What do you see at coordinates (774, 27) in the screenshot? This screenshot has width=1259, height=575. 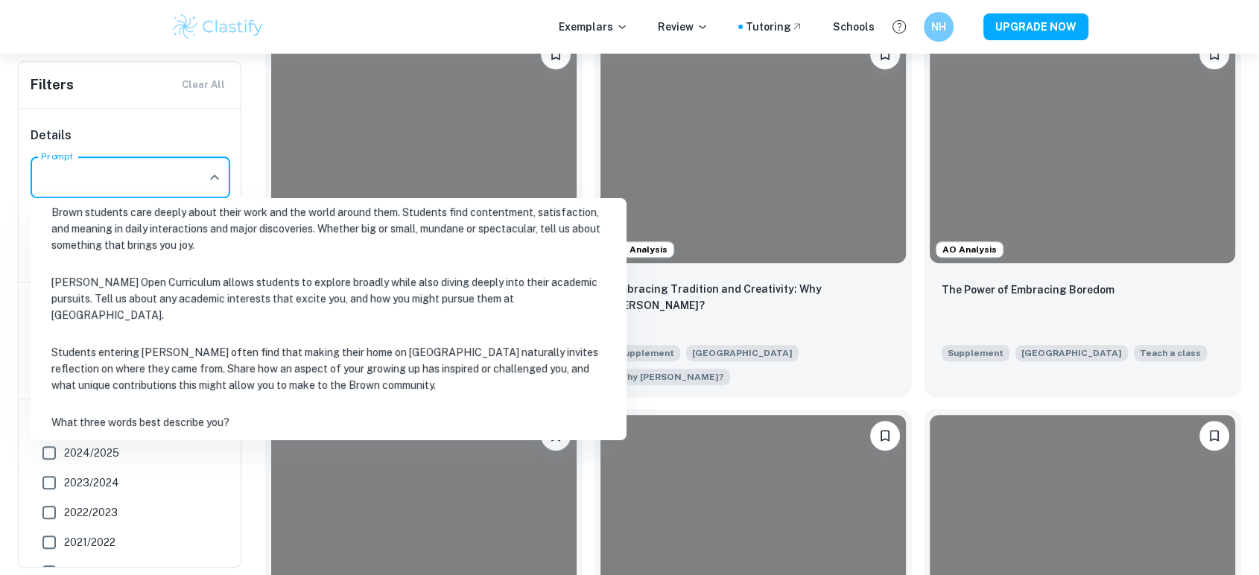 I see `a: Tutoring` at bounding box center [774, 27].